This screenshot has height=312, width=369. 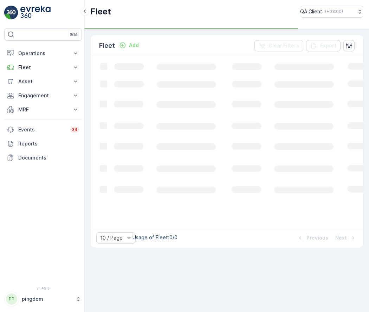 What do you see at coordinates (43, 67) in the screenshot?
I see `button: Fleet` at bounding box center [43, 67].